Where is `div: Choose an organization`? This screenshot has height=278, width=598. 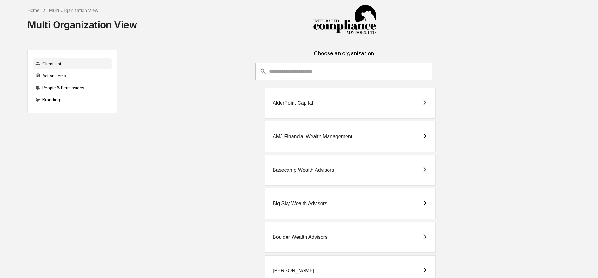 div: Choose an organization is located at coordinates (344, 56).